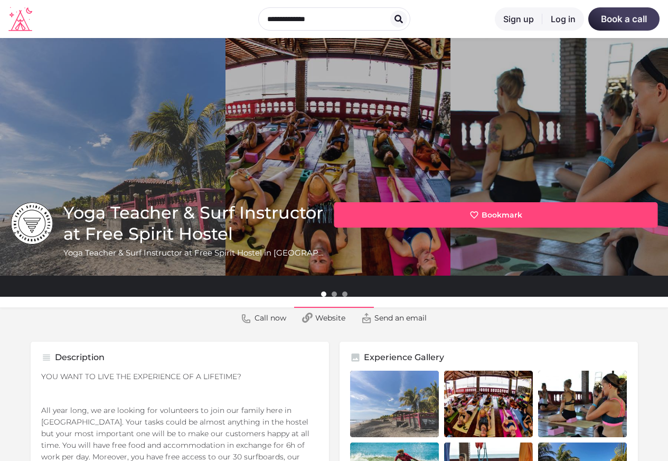 This screenshot has height=461, width=668. I want to click on a: Header gallery image, so click(338, 157).